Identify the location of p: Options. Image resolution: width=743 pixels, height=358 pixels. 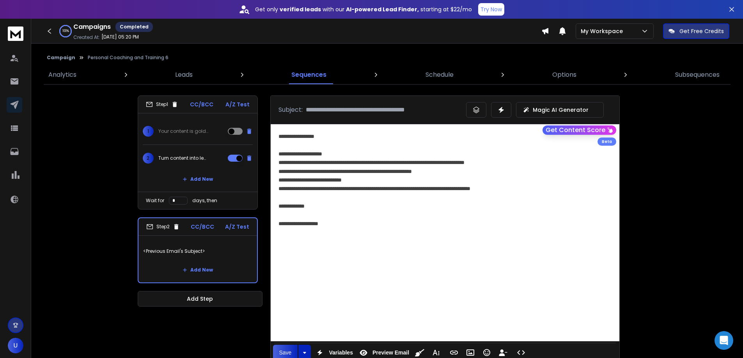
(564, 75).